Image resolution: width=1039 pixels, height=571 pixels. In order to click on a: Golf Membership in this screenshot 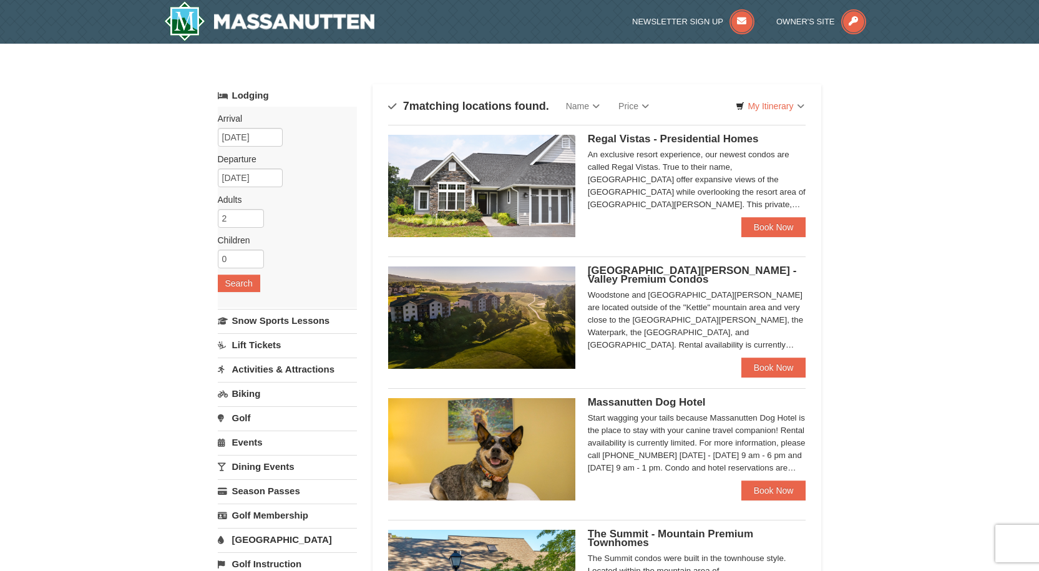, I will do `click(287, 515)`.